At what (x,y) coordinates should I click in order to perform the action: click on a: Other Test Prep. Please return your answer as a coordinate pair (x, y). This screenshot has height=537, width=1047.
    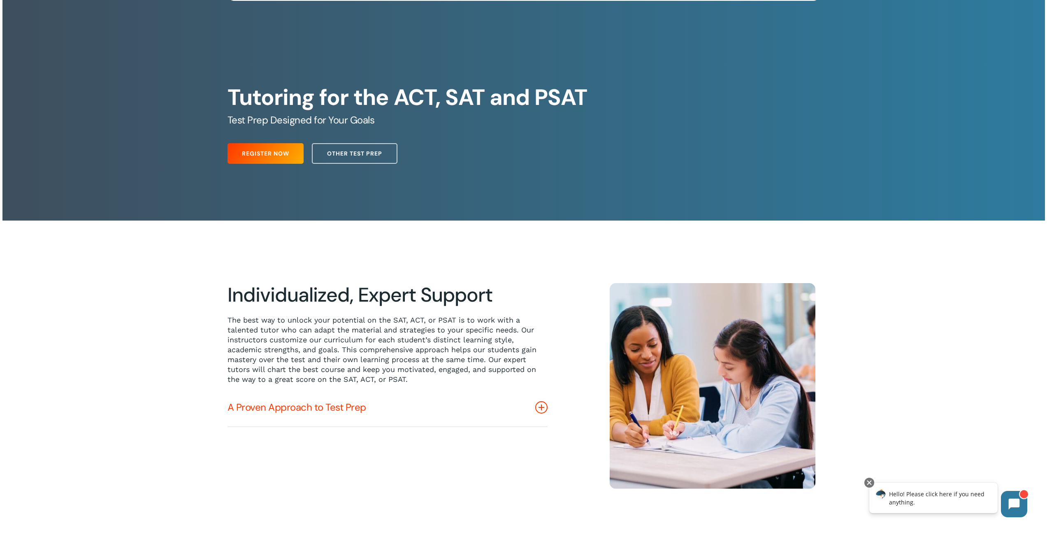
    Looking at the image, I should click on (354, 153).